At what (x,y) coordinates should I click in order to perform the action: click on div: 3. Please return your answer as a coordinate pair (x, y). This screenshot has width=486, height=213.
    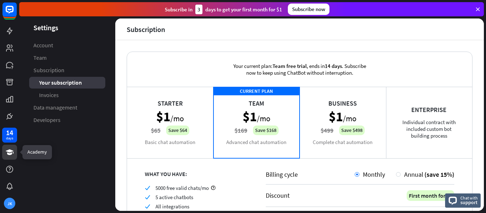
    Looking at the image, I should click on (199, 9).